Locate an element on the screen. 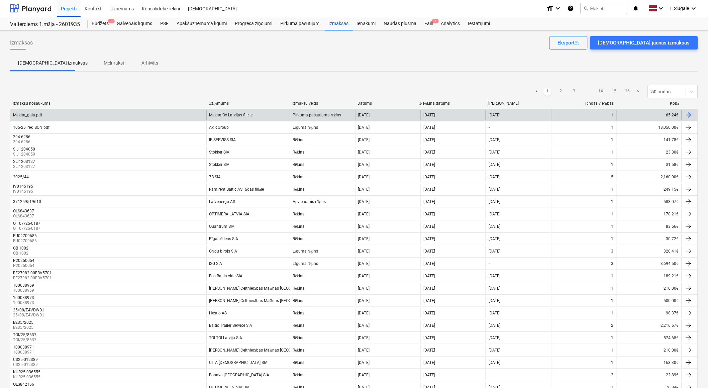  div: Ienākumi is located at coordinates (366, 24).